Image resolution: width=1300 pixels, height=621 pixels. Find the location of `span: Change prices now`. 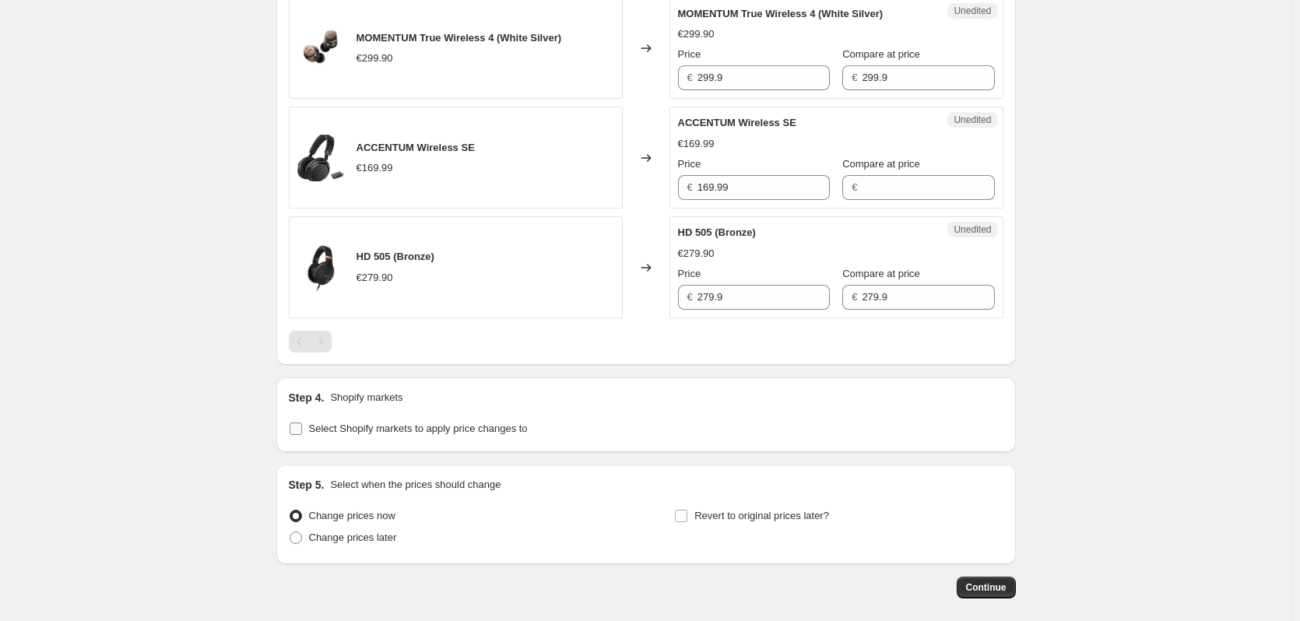

span: Change prices now is located at coordinates (352, 515).